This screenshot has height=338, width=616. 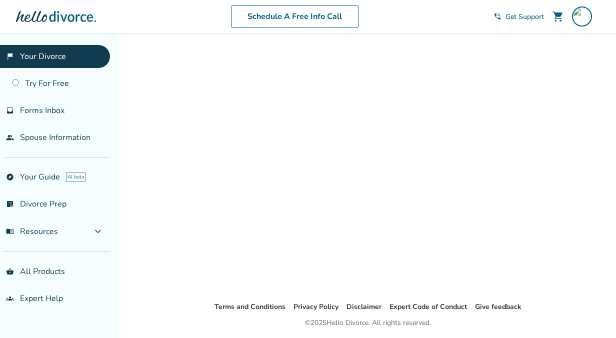 I want to click on span: flag_2, so click(x=10, y=57).